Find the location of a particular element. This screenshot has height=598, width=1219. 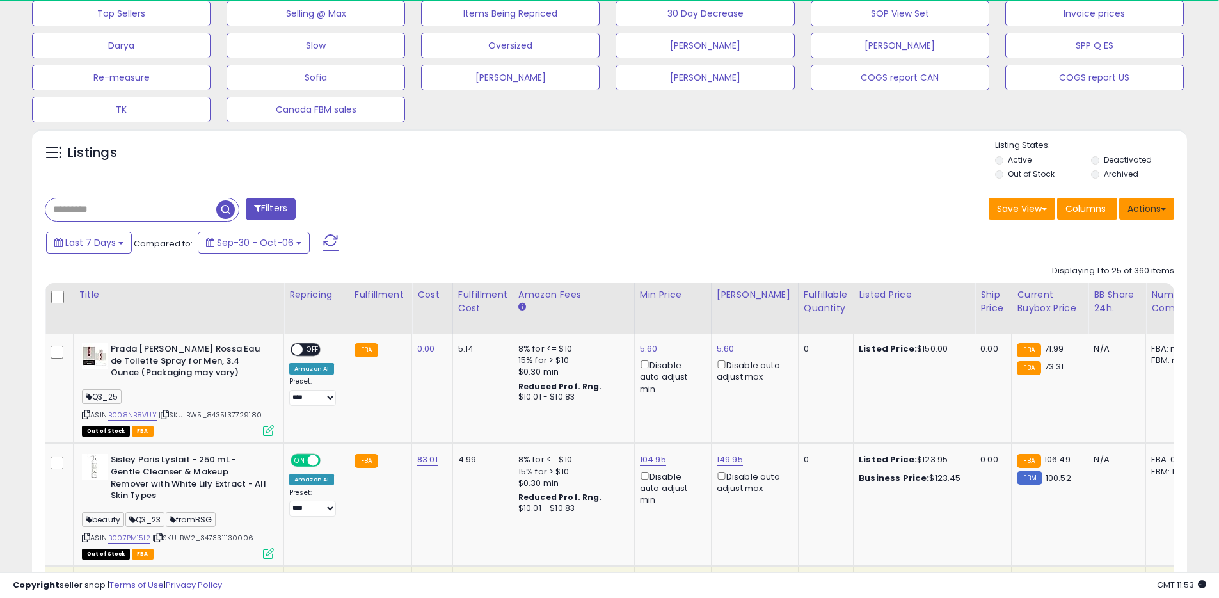

button: 30 Day Decrease is located at coordinates (704, 13).